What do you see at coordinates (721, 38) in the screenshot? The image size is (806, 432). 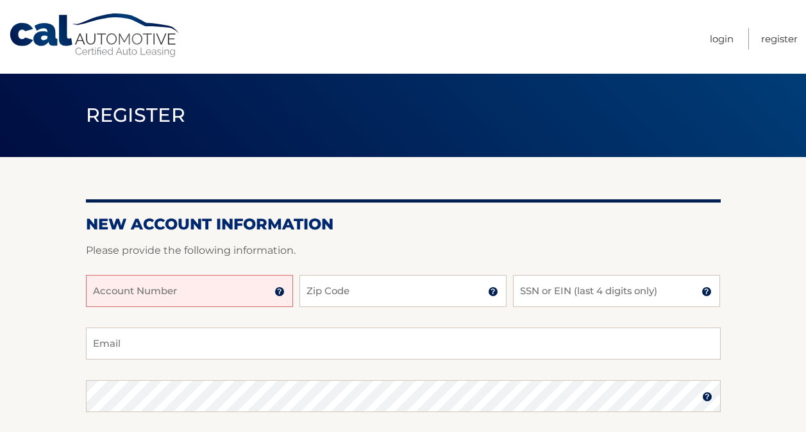 I see `a: Login` at bounding box center [721, 38].